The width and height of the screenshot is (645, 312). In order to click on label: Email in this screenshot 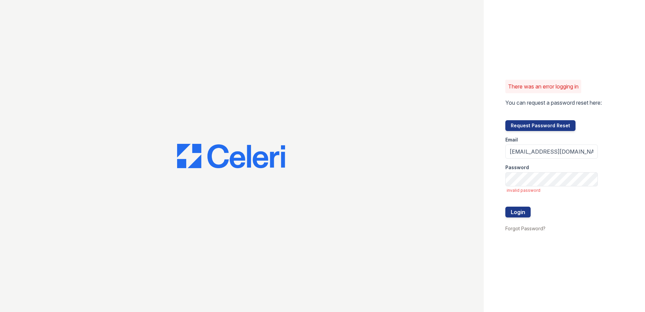, I will do `click(512, 140)`.